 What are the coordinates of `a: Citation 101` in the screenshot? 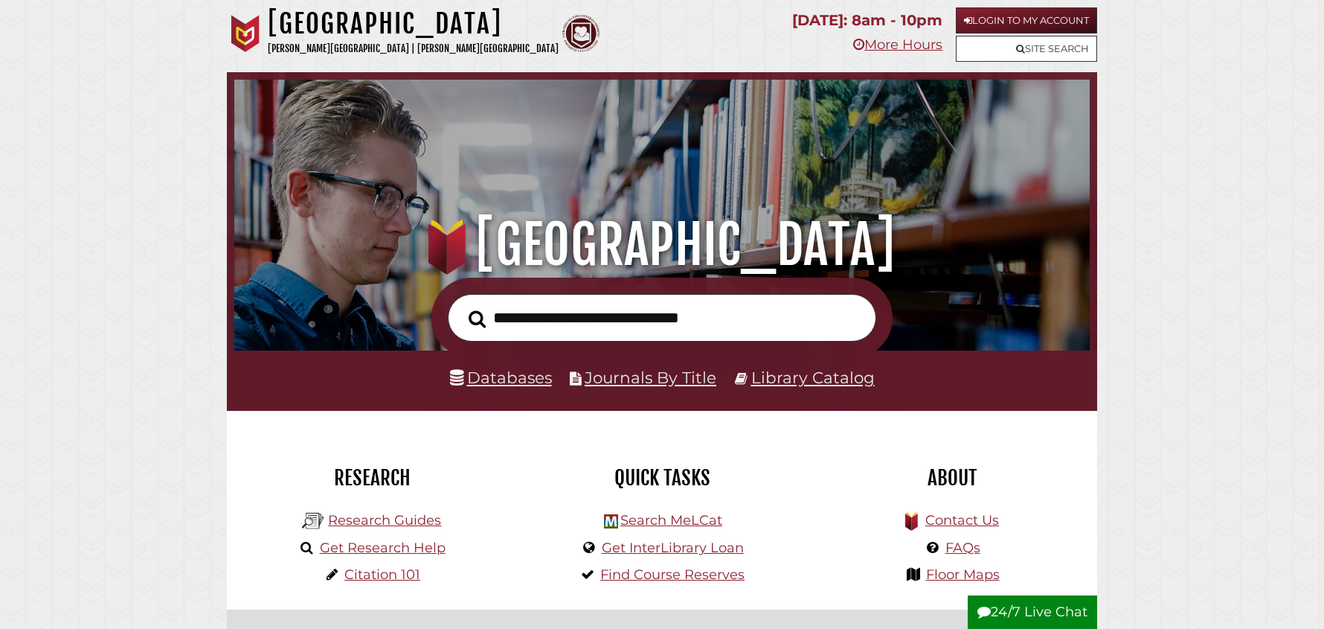 It's located at (382, 574).